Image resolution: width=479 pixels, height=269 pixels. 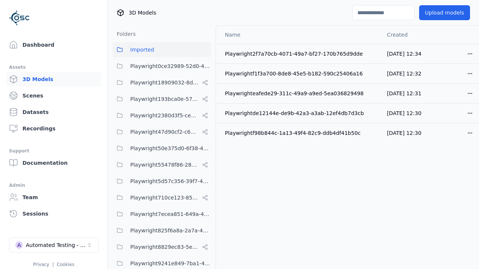 I want to click on span: Playwright47d90cf2-c635-4353-ba3b-5d4538945666, so click(x=165, y=132).